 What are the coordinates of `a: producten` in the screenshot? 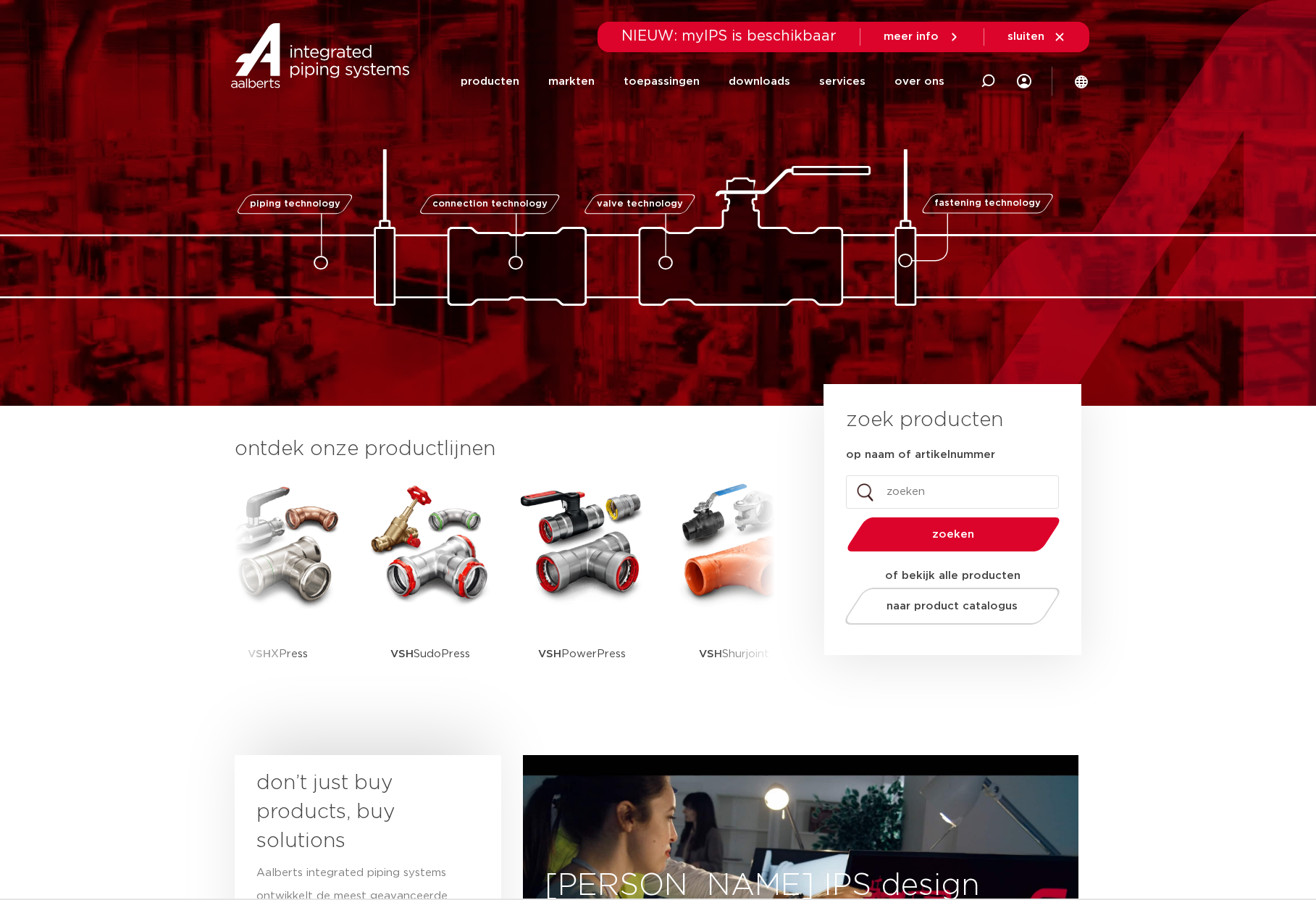 It's located at (489, 81).